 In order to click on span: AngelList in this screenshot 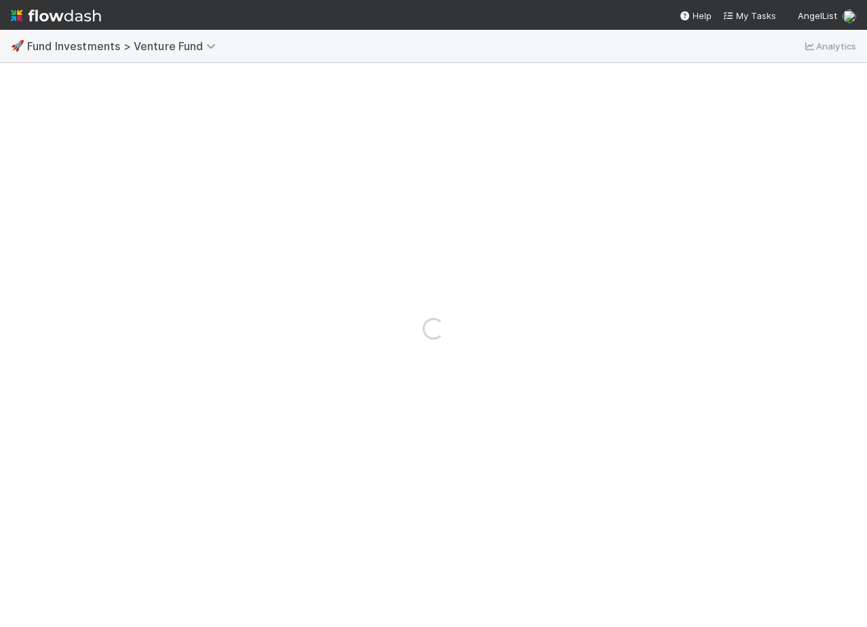, I will do `click(817, 16)`.